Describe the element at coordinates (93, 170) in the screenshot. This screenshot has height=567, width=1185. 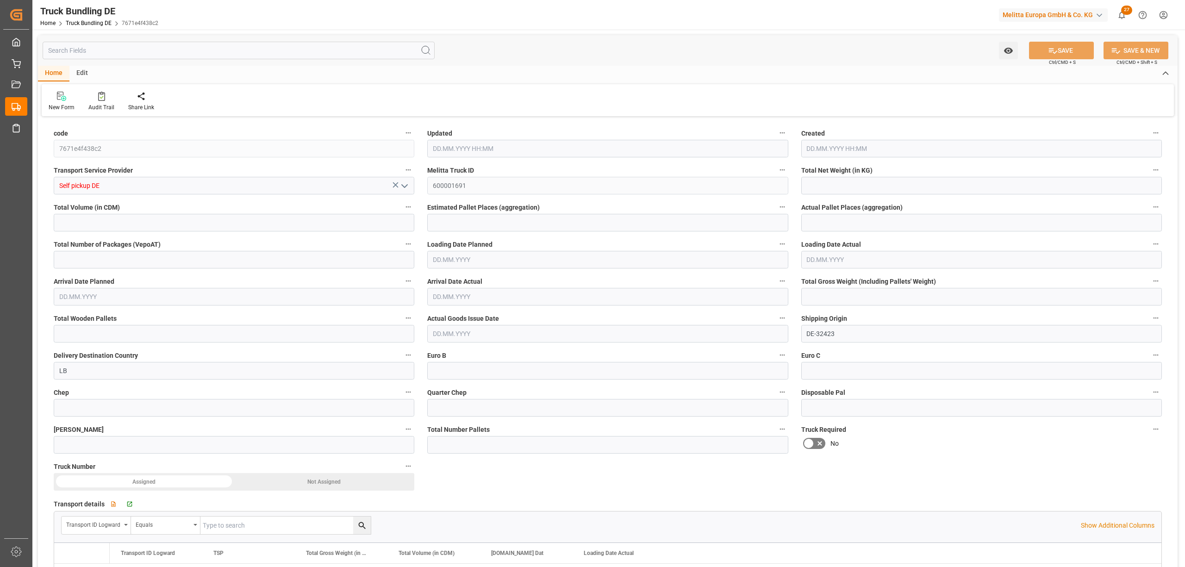
I see `span: Transport Service Provider` at that location.